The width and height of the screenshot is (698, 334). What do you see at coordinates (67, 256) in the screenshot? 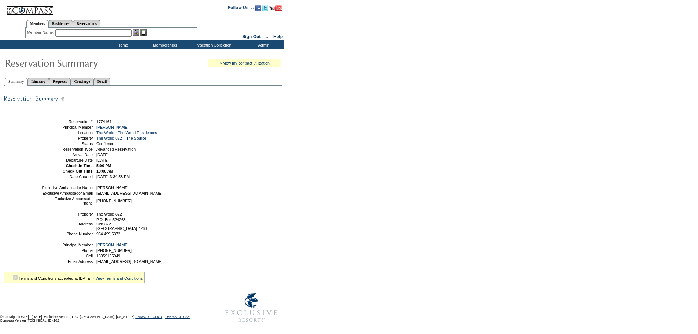
I see `td: Cell:` at bounding box center [67, 256].